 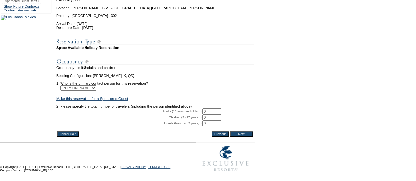 I want to click on a: PRIVACY POLICY, so click(x=133, y=167).